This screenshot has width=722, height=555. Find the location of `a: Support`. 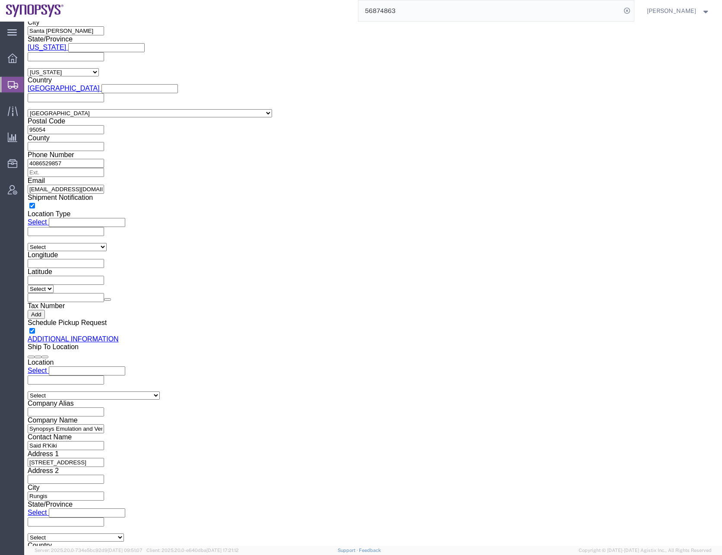

a: Support is located at coordinates (349, 551).